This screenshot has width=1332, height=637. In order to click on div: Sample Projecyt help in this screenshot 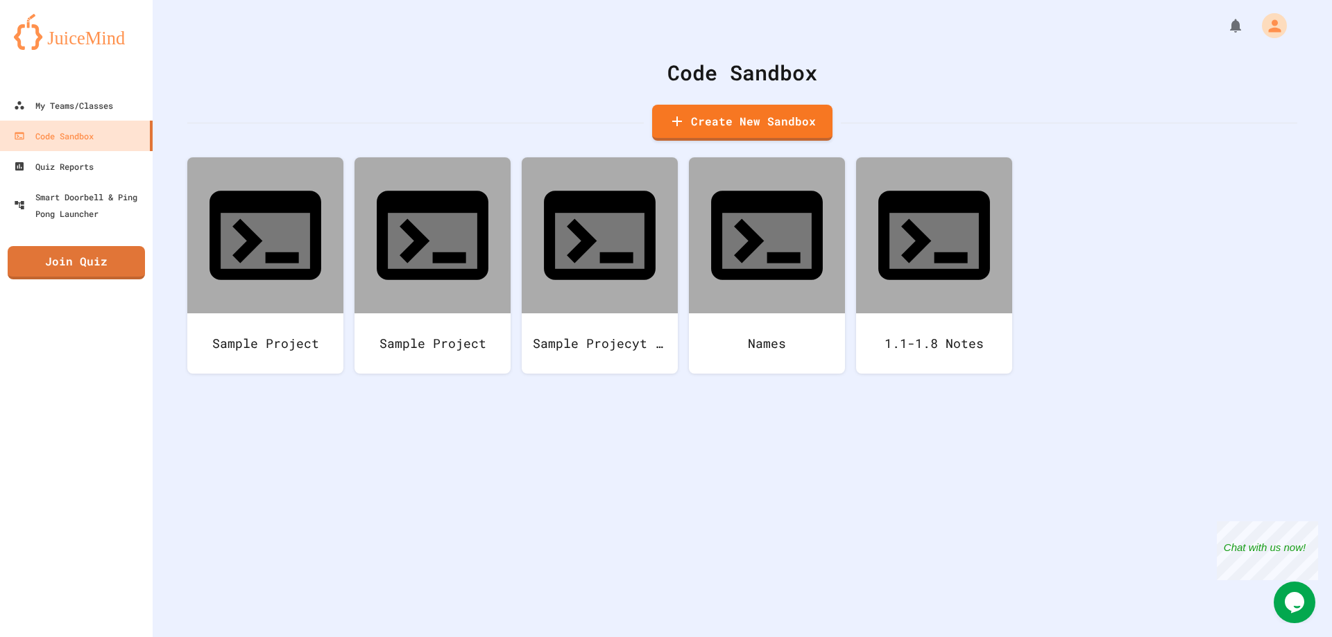, I will do `click(599, 343)`.